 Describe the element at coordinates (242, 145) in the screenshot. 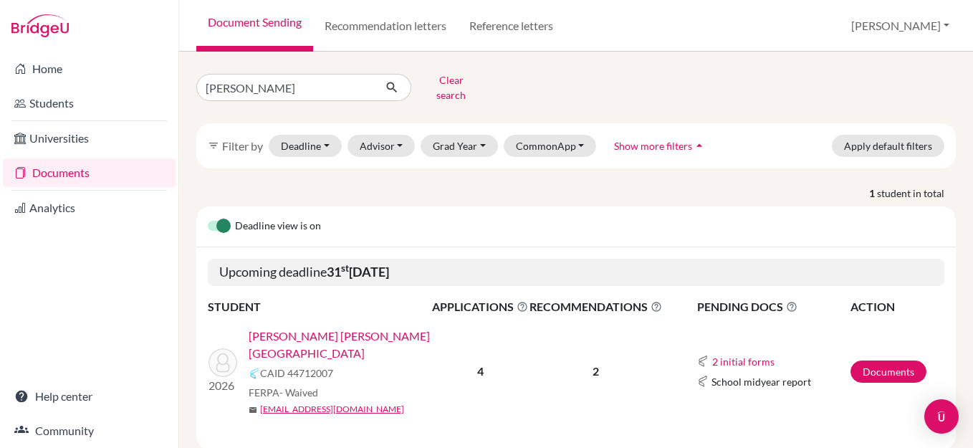

I see `span: Filter by` at that location.